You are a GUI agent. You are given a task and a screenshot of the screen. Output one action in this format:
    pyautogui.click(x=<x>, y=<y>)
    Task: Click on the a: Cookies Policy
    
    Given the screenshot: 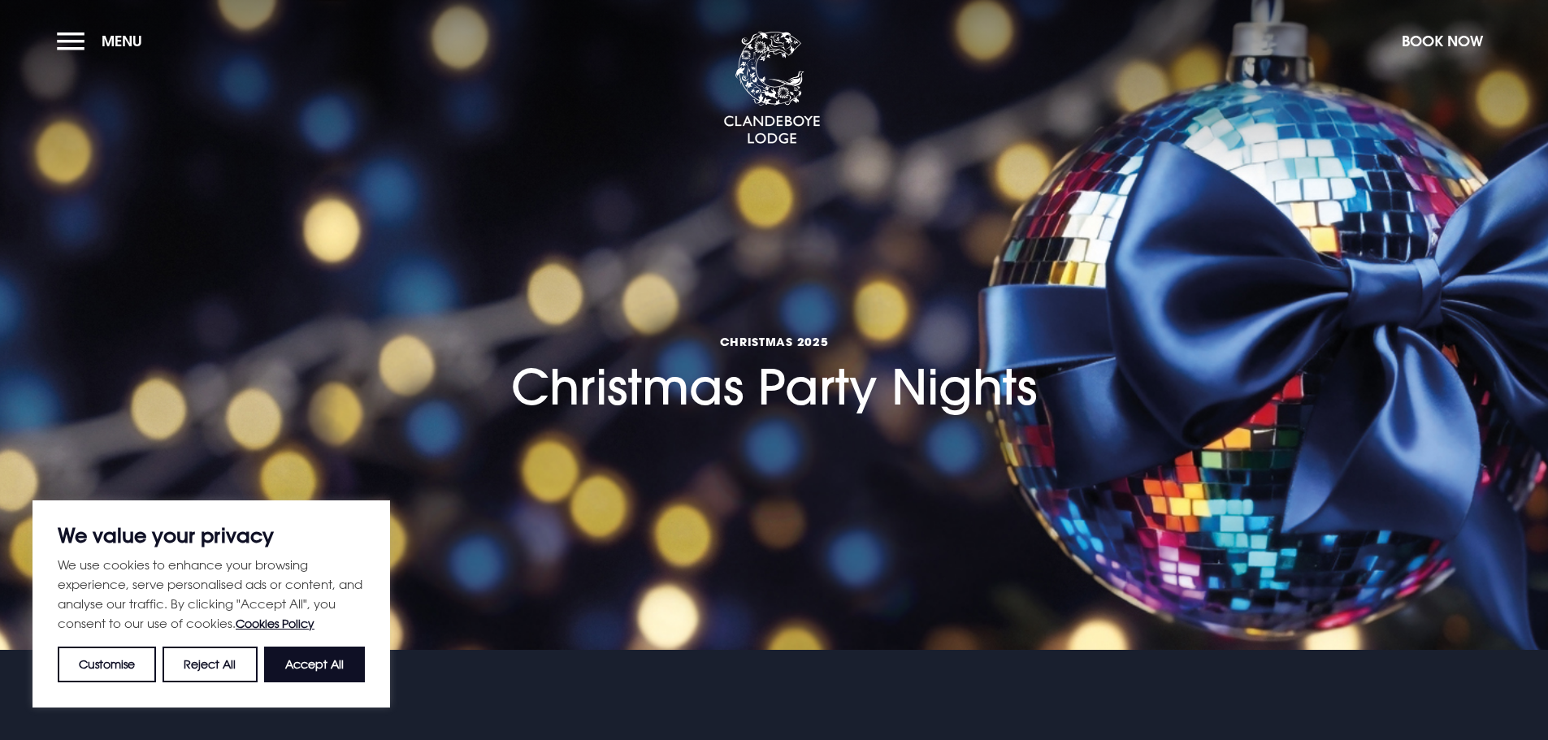 What is the action you would take?
    pyautogui.click(x=275, y=623)
    